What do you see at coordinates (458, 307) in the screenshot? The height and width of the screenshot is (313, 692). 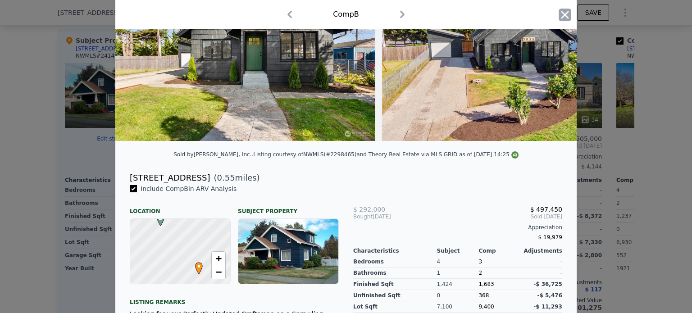 I see `div: 7,100` at bounding box center [458, 307].